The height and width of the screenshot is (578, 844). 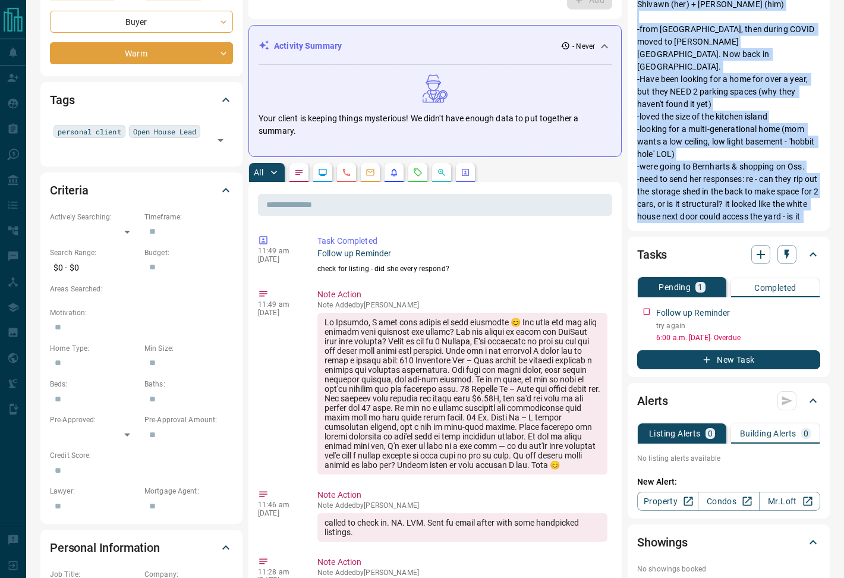 What do you see at coordinates (463, 241) in the screenshot?
I see `p: Task Completed` at bounding box center [463, 241].